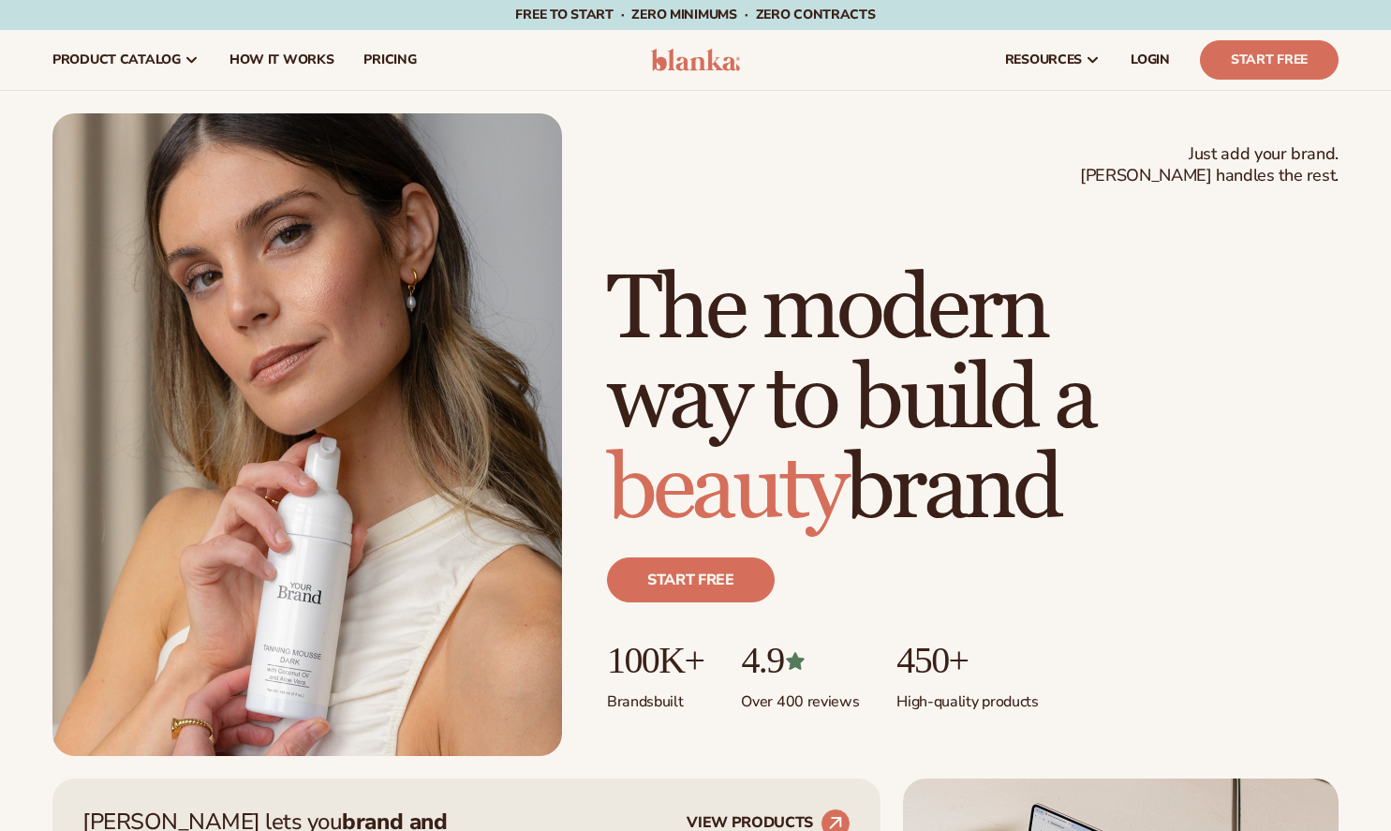  I want to click on p: Over 400 reviews, so click(800, 696).